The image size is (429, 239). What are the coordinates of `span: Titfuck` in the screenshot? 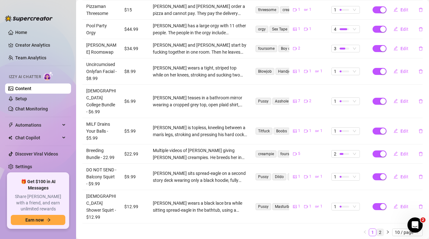 It's located at (264, 131).